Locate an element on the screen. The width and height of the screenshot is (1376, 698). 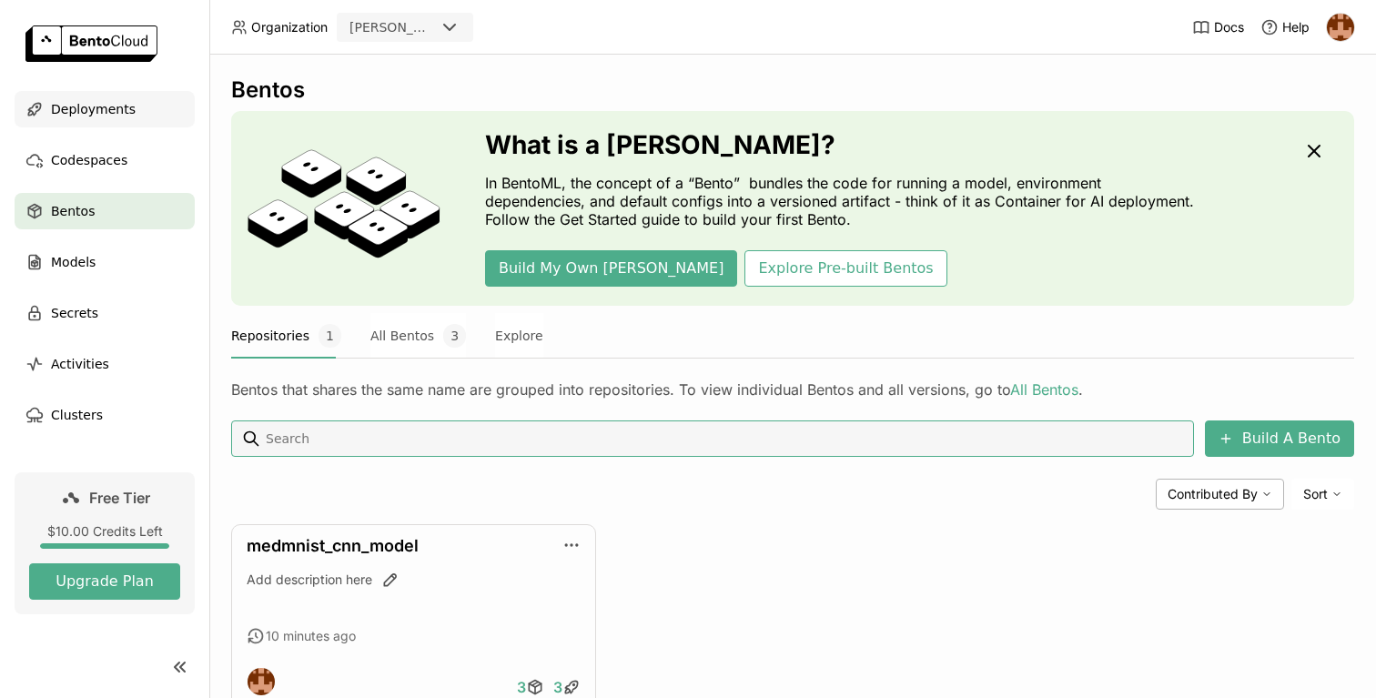
div: Sort is located at coordinates (1322, 494).